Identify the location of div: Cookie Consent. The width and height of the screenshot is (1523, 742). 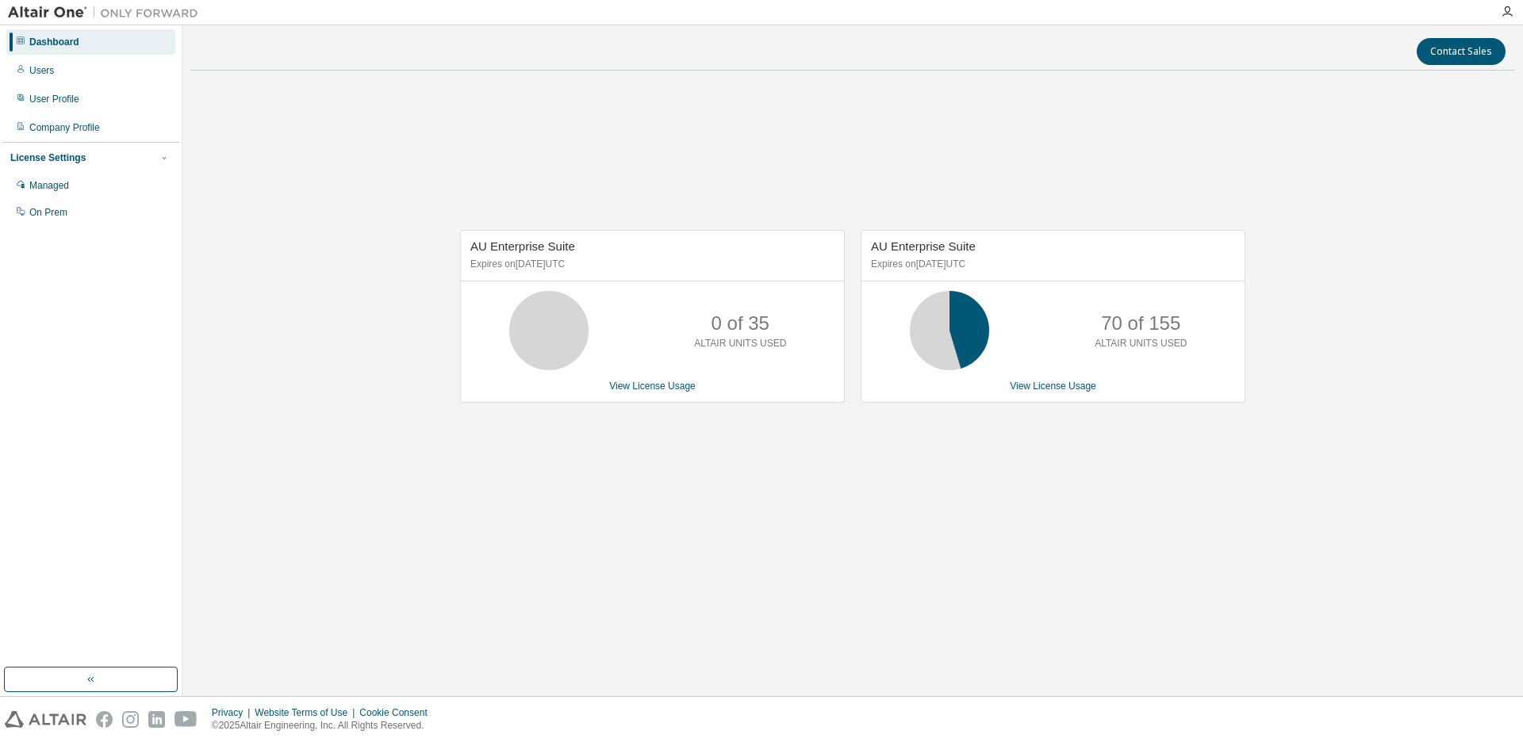
(397, 713).